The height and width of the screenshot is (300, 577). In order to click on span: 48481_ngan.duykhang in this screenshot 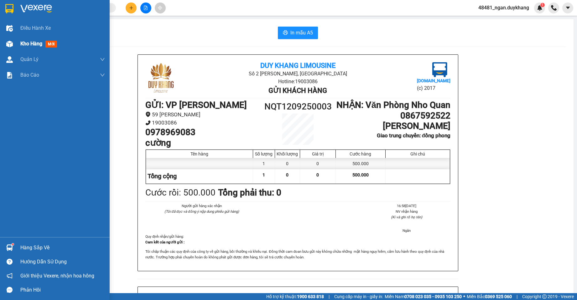, I will do `click(504, 8)`.